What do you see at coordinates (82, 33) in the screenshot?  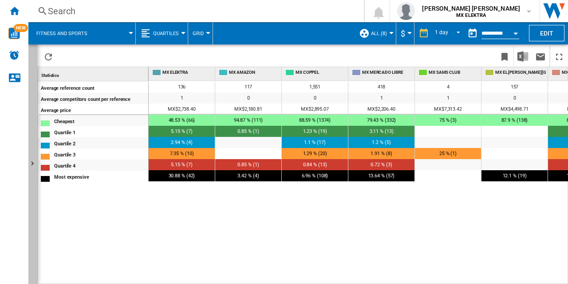 I see `div: Fitness and sports` at bounding box center [82, 33].